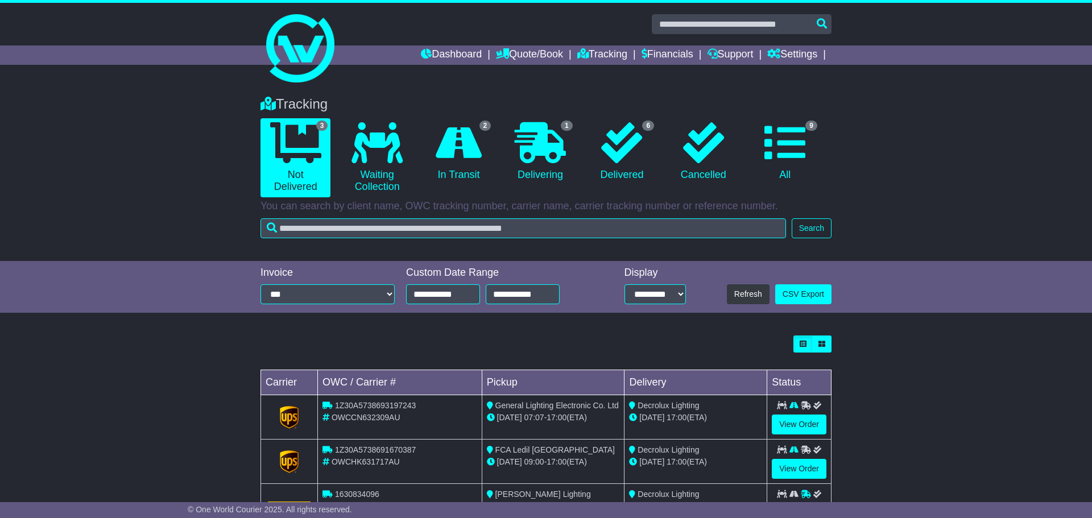  What do you see at coordinates (811, 126) in the screenshot?
I see `span: 9` at bounding box center [811, 126].